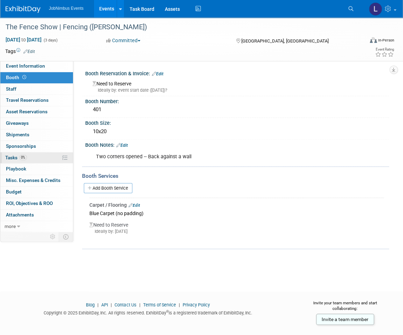  I want to click on a: Staff, so click(37, 89).